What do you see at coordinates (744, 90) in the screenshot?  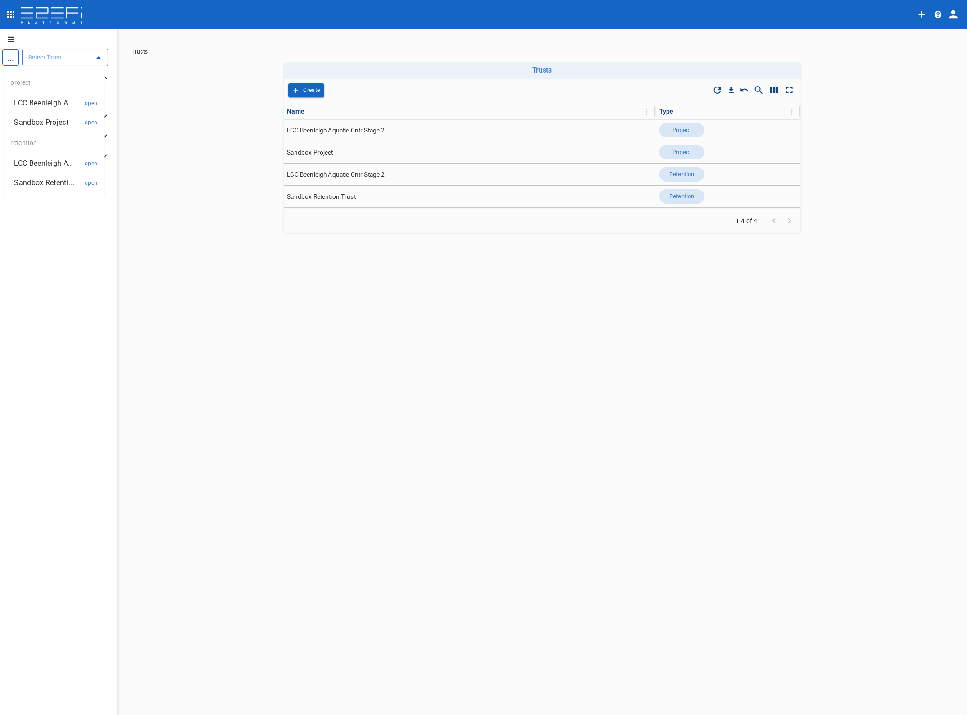 I see `button: Reset Sorting` at bounding box center [744, 90].